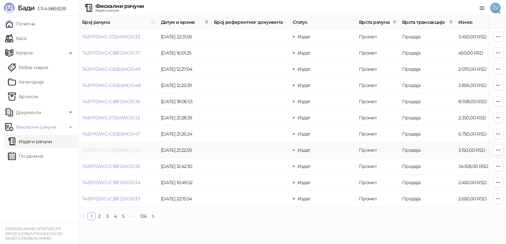  Describe the element at coordinates (153, 217) in the screenshot. I see `li: Следећа страна` at that location.